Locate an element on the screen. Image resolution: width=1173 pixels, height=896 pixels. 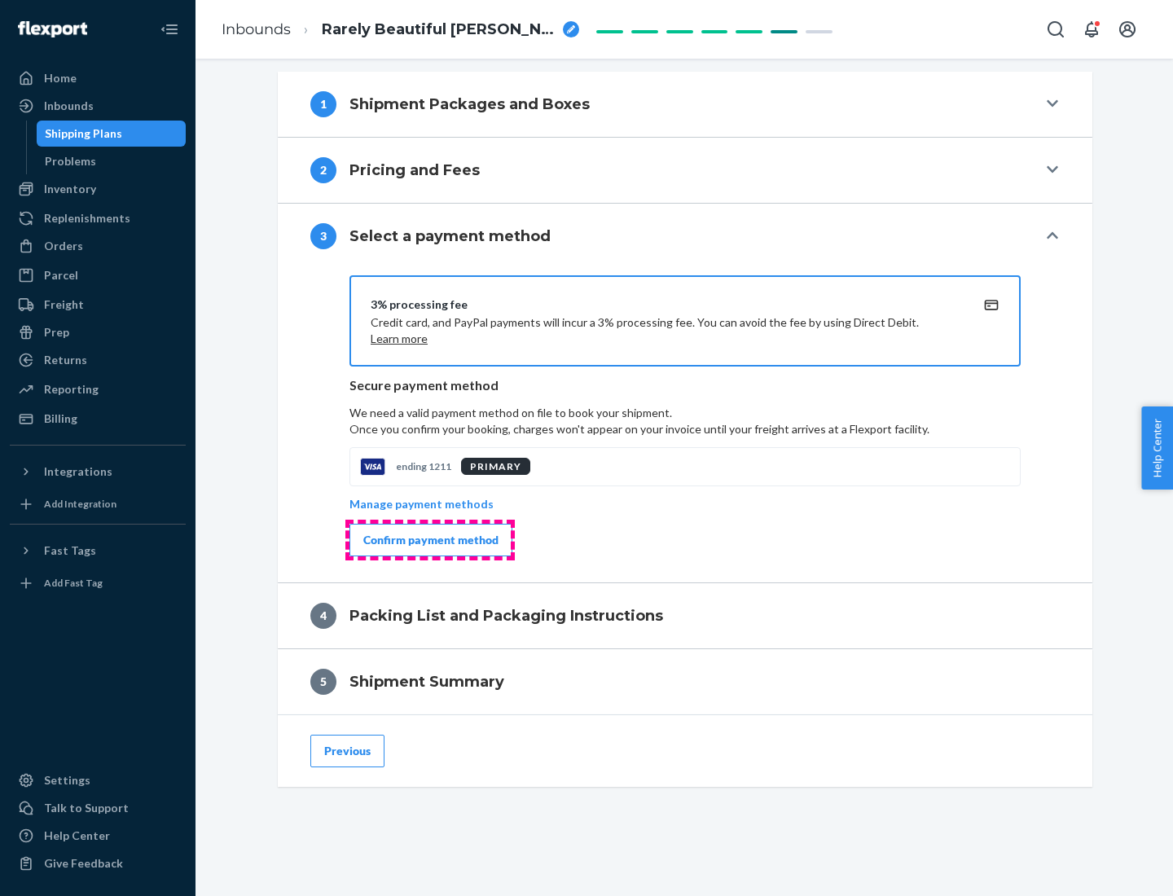
p: We need a valid payment method on file to book your shipment. is located at coordinates (685, 421).